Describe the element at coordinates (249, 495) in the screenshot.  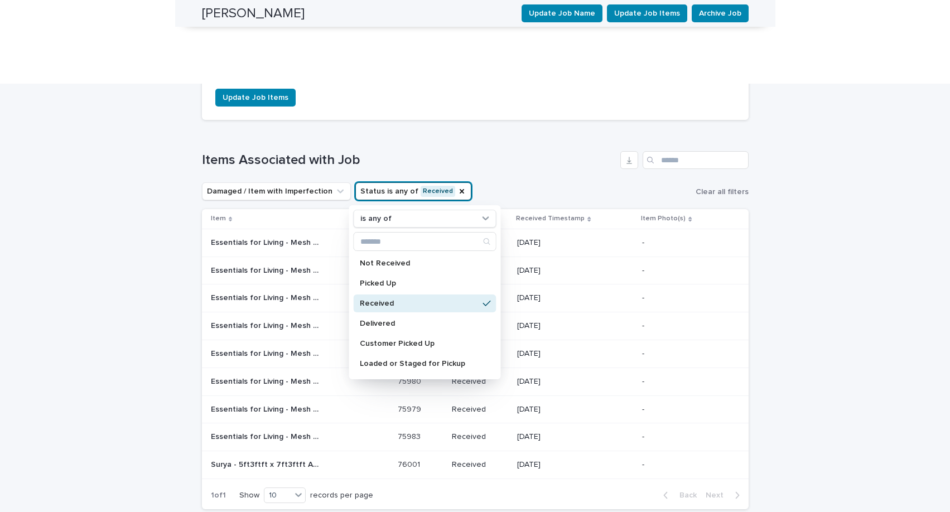
I see `p: Show` at that location.